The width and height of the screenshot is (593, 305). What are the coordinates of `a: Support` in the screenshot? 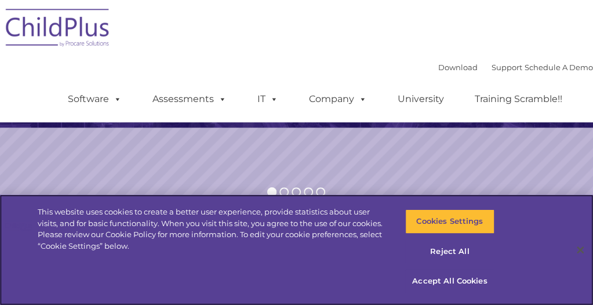 It's located at (507, 67).